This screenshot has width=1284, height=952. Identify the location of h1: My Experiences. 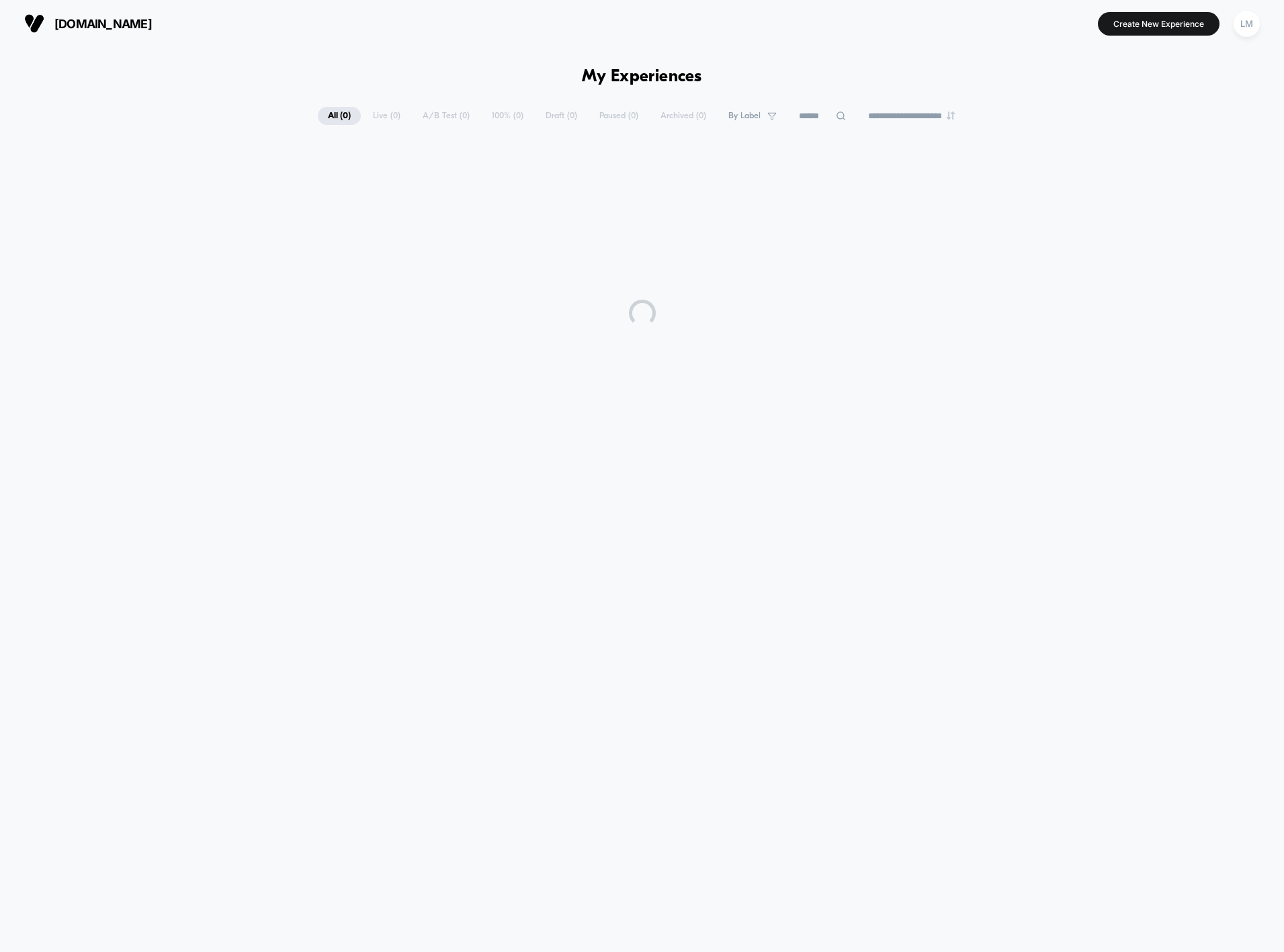
(642, 77).